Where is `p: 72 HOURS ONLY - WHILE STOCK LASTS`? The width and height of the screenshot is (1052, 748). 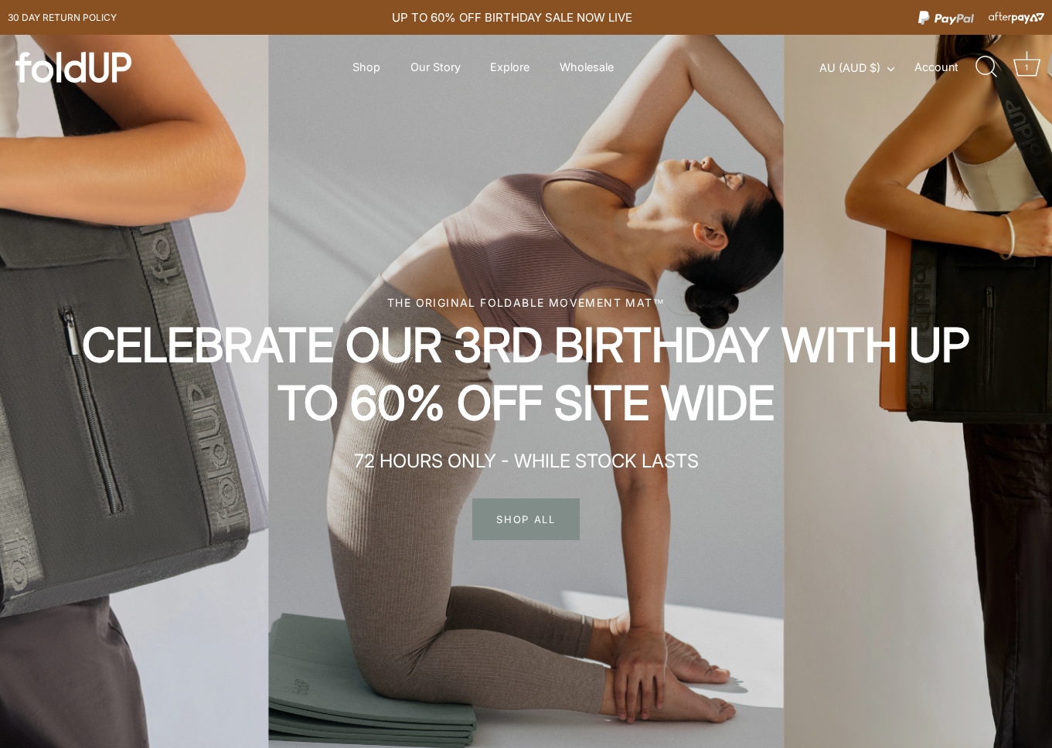 p: 72 HOURS ONLY - WHILE STOCK LASTS is located at coordinates (526, 461).